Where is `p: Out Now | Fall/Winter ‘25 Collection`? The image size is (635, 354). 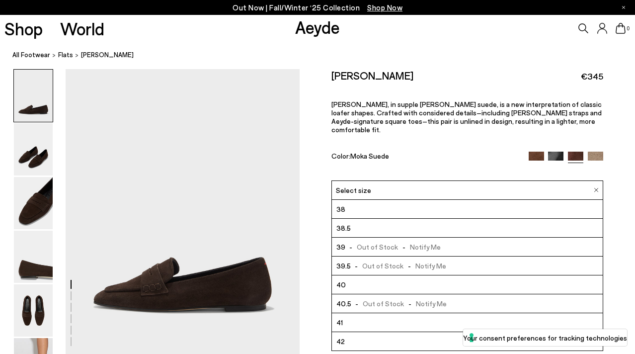 p: Out Now | Fall/Winter ‘25 Collection is located at coordinates (318, 7).